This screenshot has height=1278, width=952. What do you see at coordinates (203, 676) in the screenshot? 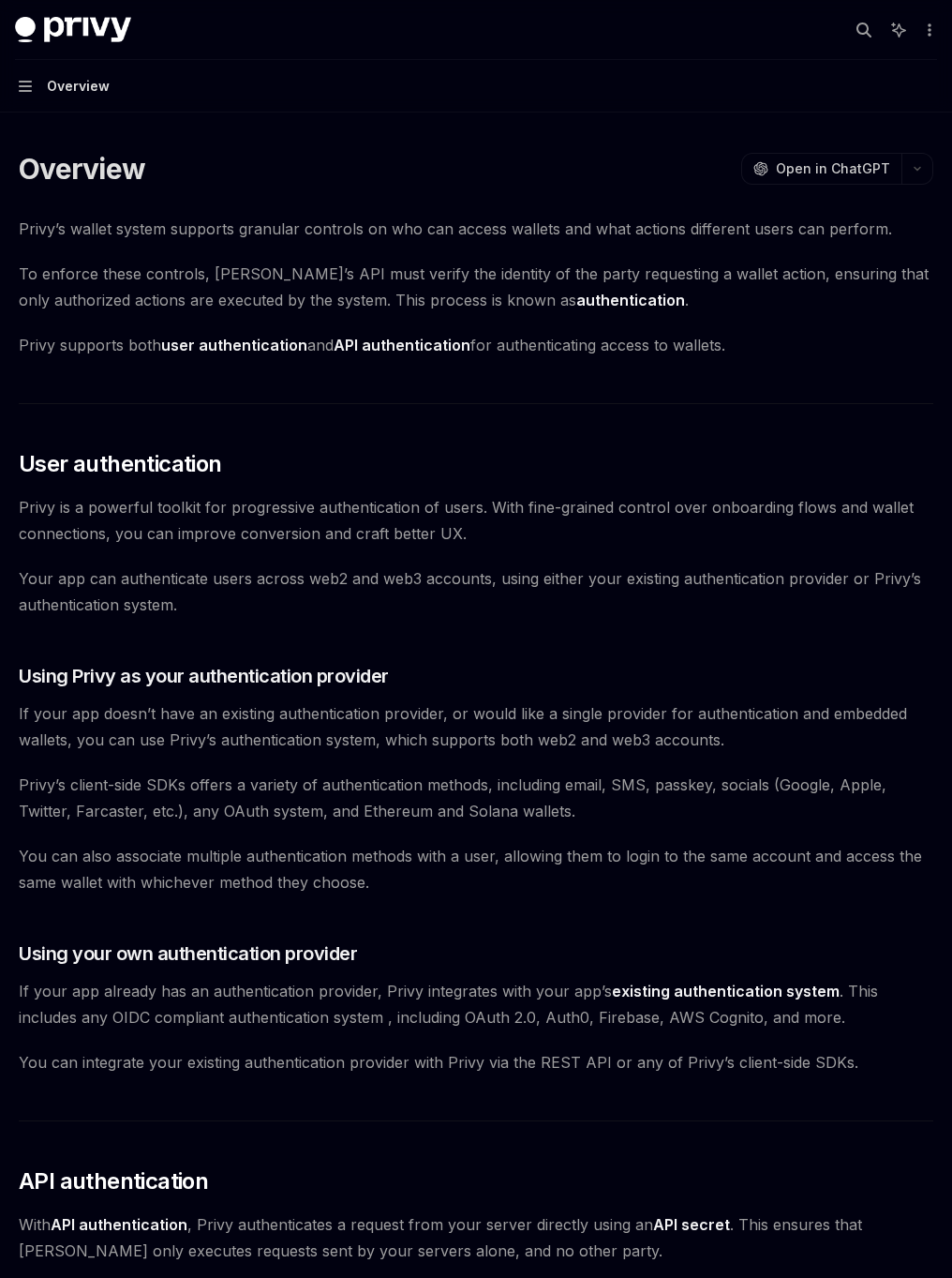
I see `span: Using Privy as your authentication provider` at bounding box center [203, 676].